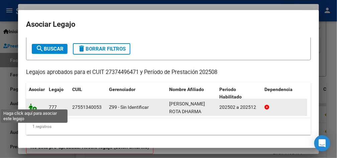  Describe the element at coordinates (56, 89) in the screenshot. I see `span: Legajo` at that location.